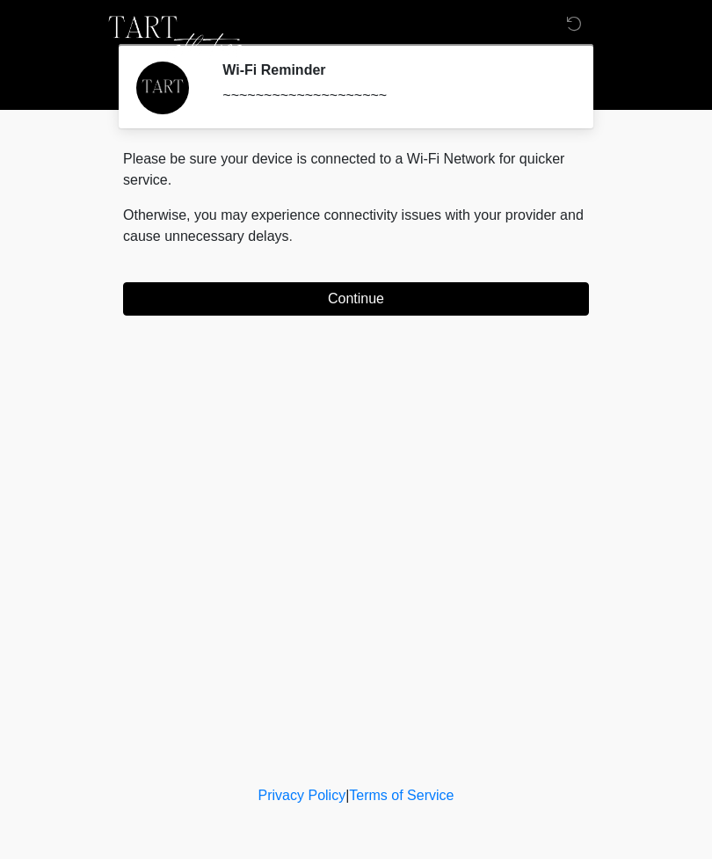 The height and width of the screenshot is (859, 712). Describe the element at coordinates (302, 795) in the screenshot. I see `a: Privacy Policy` at that location.